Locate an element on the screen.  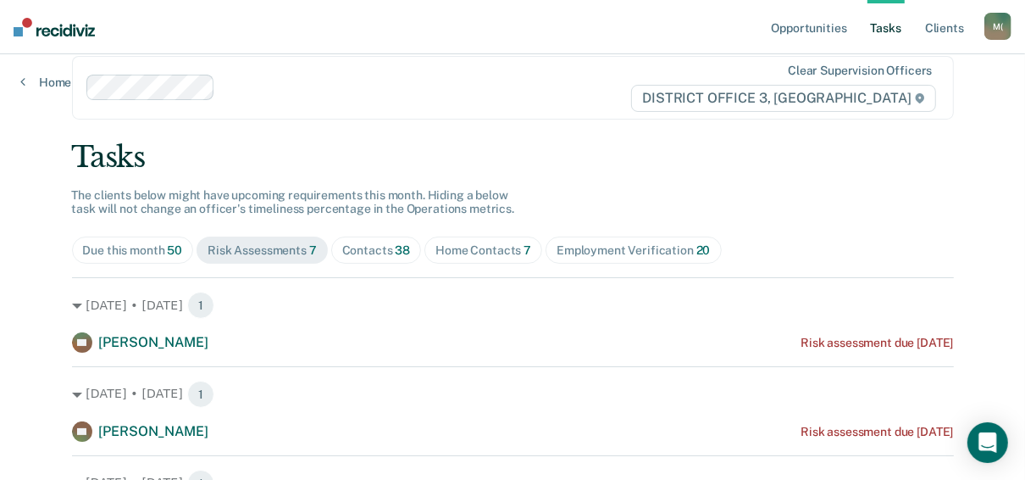
div: Open Intercom Messenger is located at coordinates (988, 442).